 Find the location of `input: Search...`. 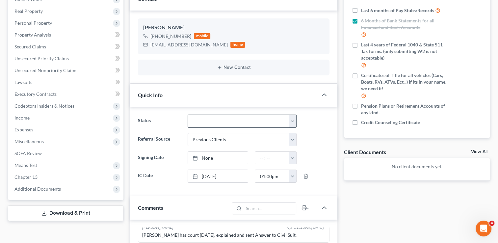

input: Search... is located at coordinates (270, 209).